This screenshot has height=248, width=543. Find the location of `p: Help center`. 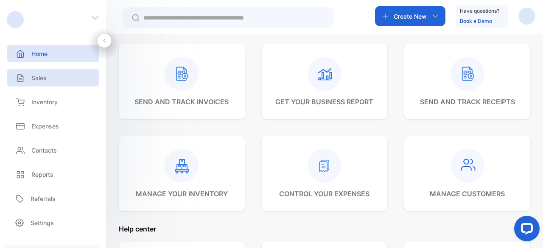

p: Help center is located at coordinates (325, 229).